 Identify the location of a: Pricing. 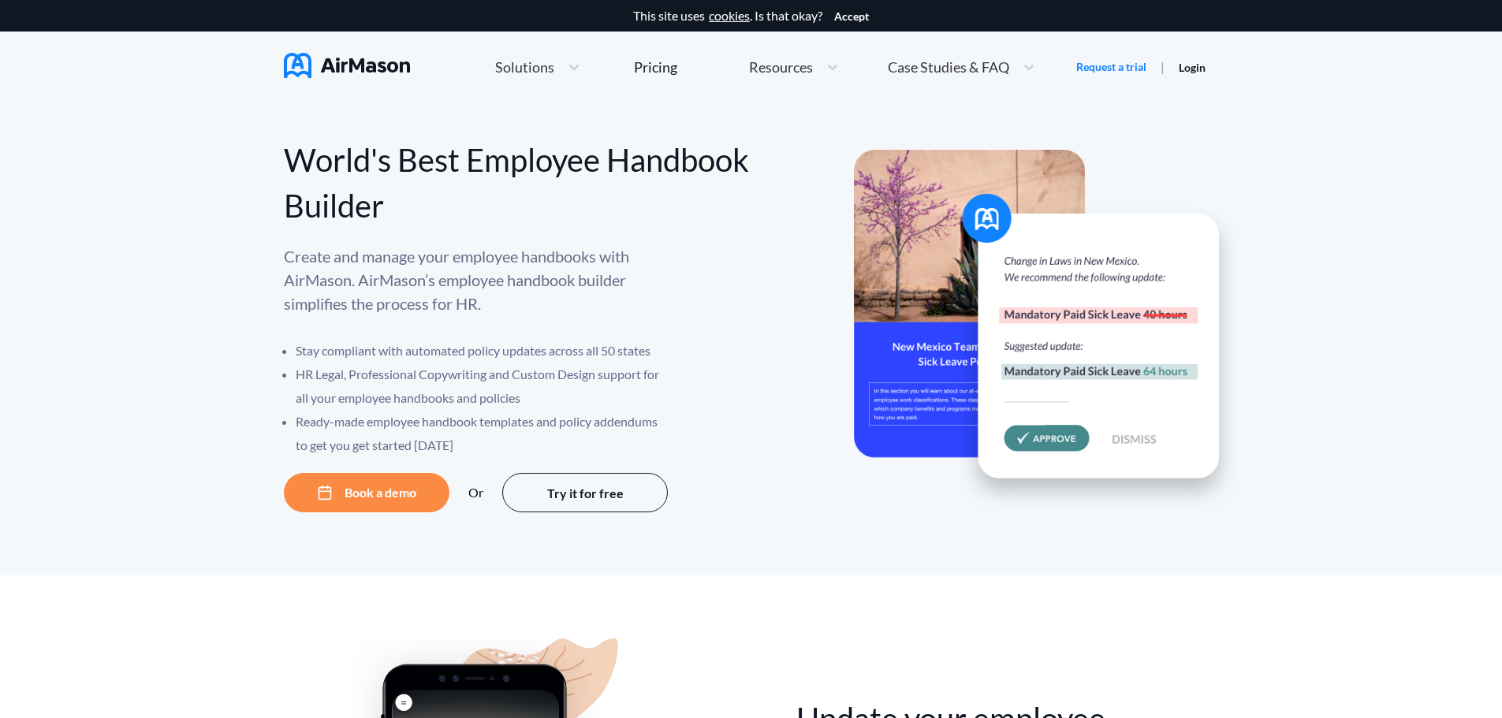
(655, 67).